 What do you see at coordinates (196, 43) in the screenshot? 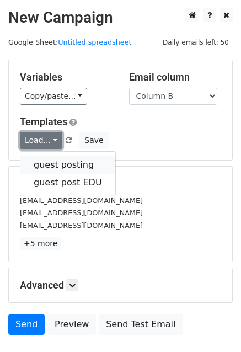
I see `span: Daily emails left: 50` at bounding box center [196, 43].